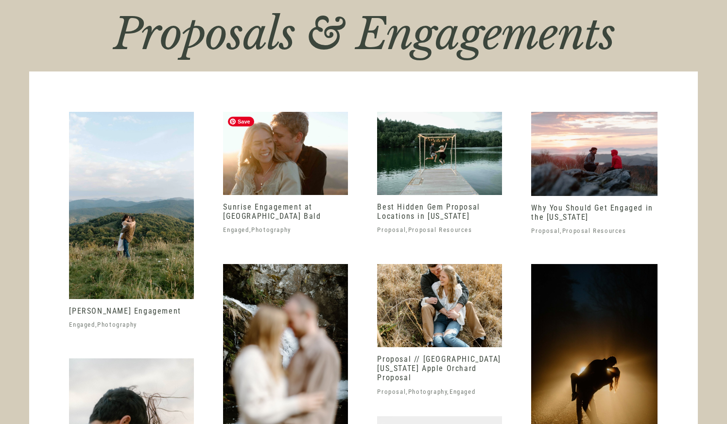 Image resolution: width=727 pixels, height=424 pixels. What do you see at coordinates (364, 34) in the screenshot?
I see `em: Proposals & Engagements` at bounding box center [364, 34].